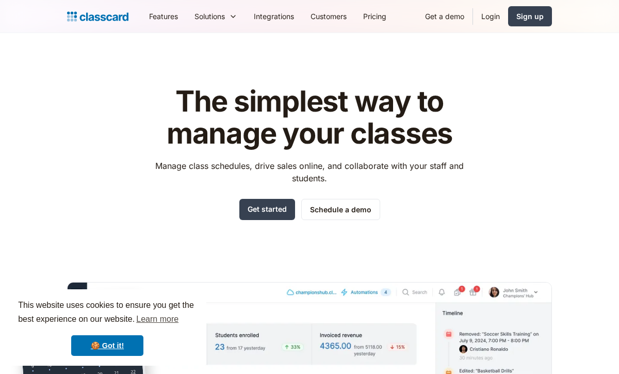 This screenshot has height=374, width=619. Describe the element at coordinates (329, 16) in the screenshot. I see `a: Customers` at that location.